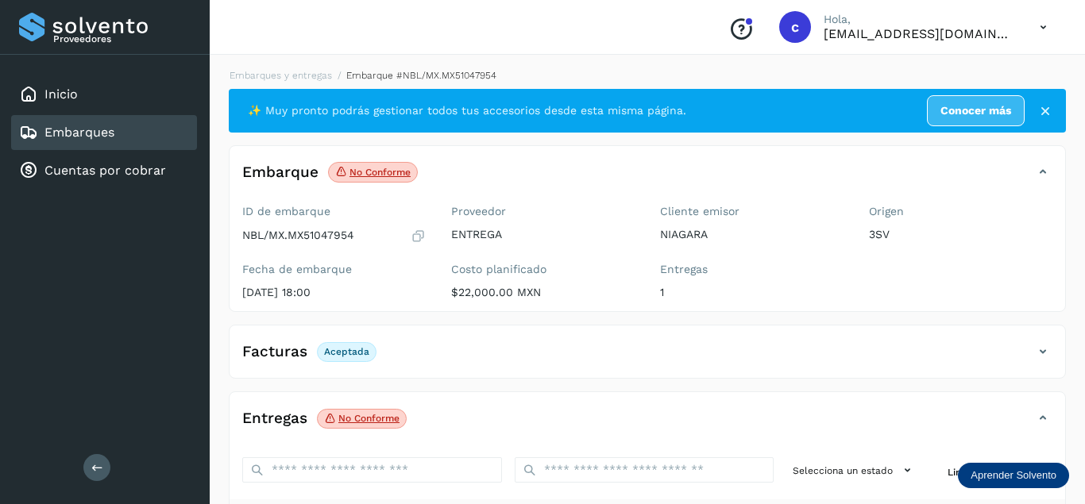 The width and height of the screenshot is (1085, 504). What do you see at coordinates (421, 75) in the screenshot?
I see `span: Embarque #NBL/MX.MX51047954` at bounding box center [421, 75].